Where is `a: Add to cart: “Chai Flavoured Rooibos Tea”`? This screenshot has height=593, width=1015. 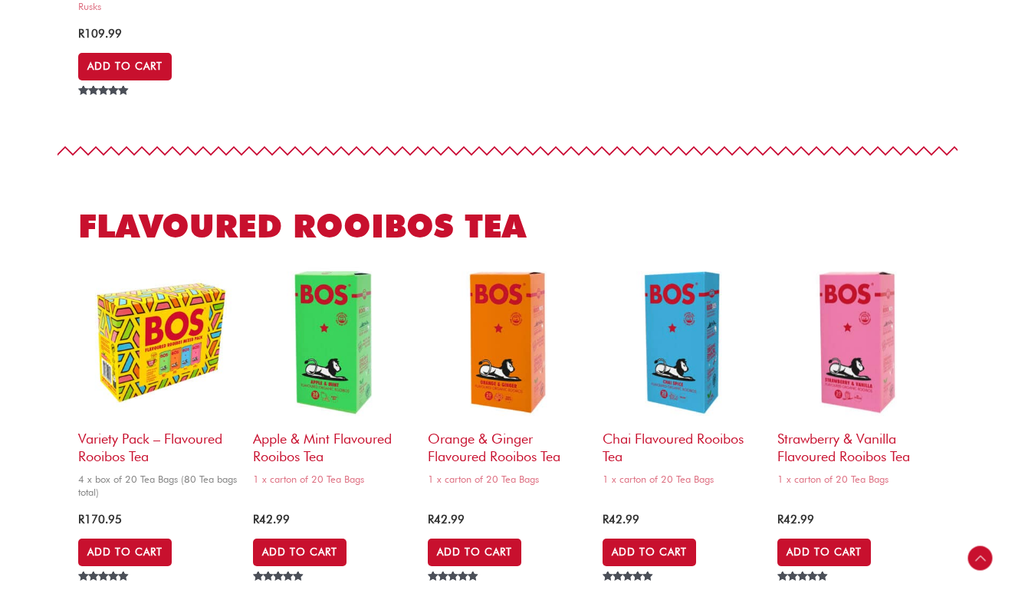 a: Add to cart: “Chai Flavoured Rooibos Tea” is located at coordinates (649, 553).